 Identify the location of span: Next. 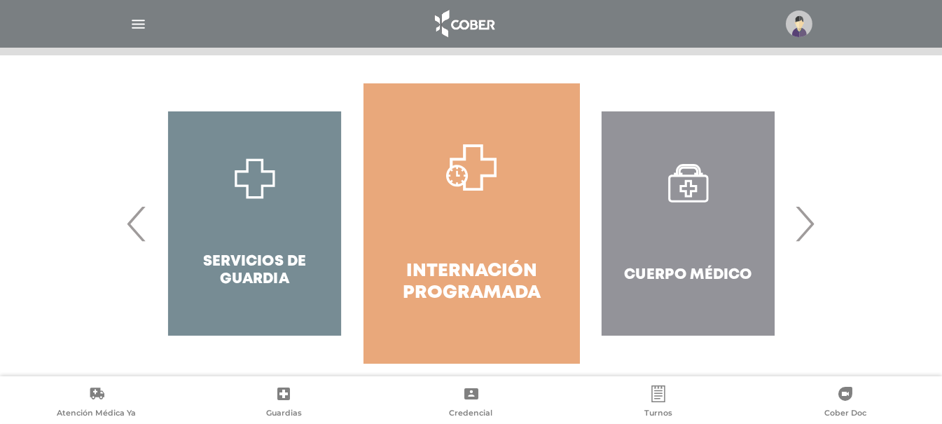
(805, 224).